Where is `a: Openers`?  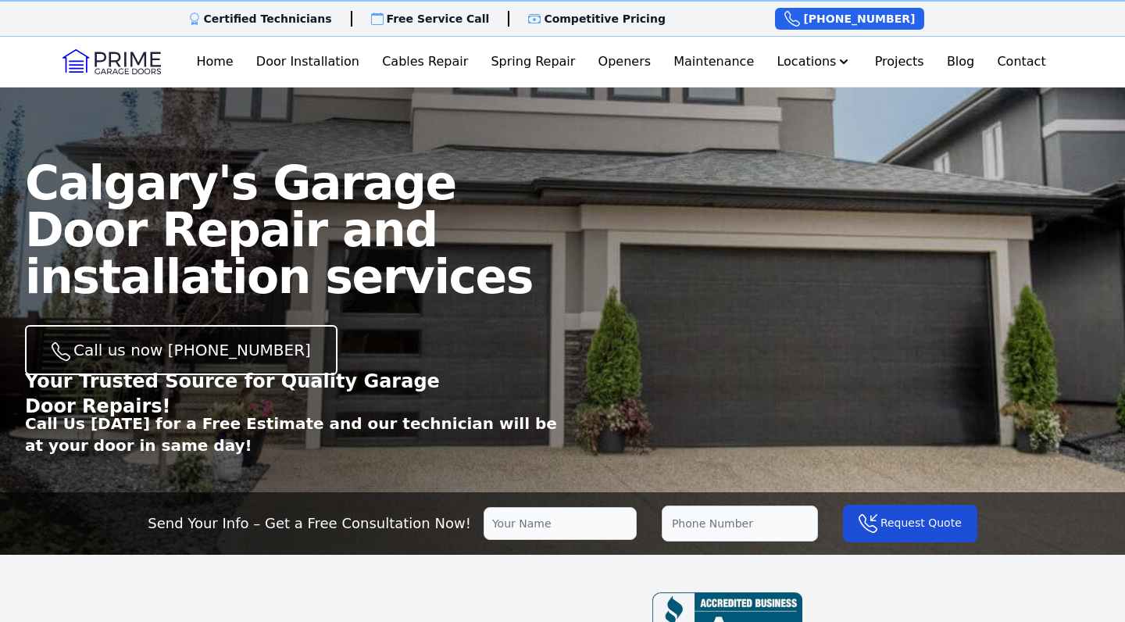 a: Openers is located at coordinates (625, 62).